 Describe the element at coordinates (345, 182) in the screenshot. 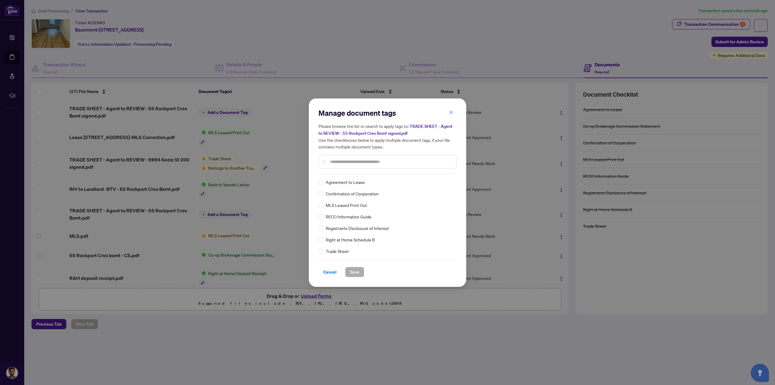

I see `span: Agreement to Lease` at that location.